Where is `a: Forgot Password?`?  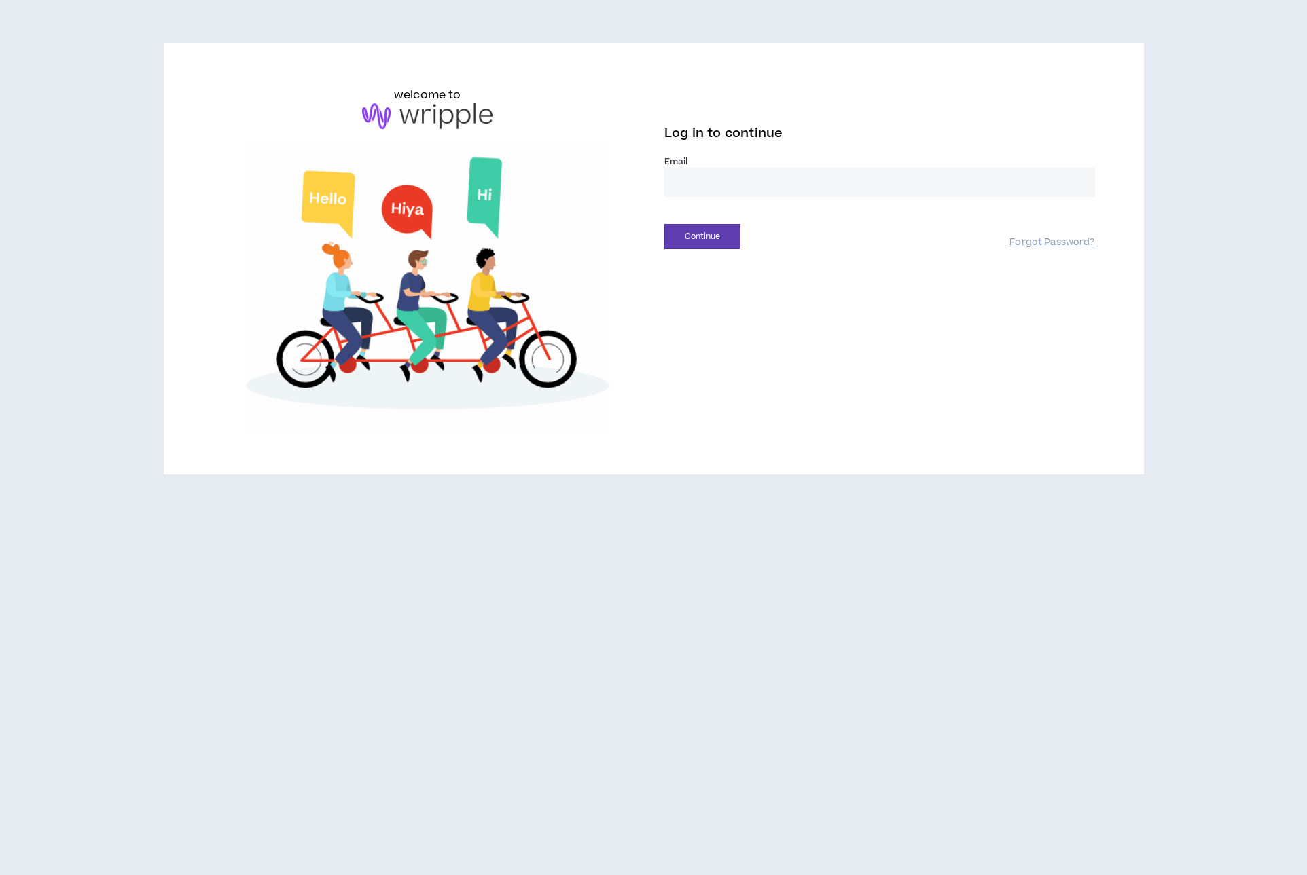 a: Forgot Password? is located at coordinates (1051, 242).